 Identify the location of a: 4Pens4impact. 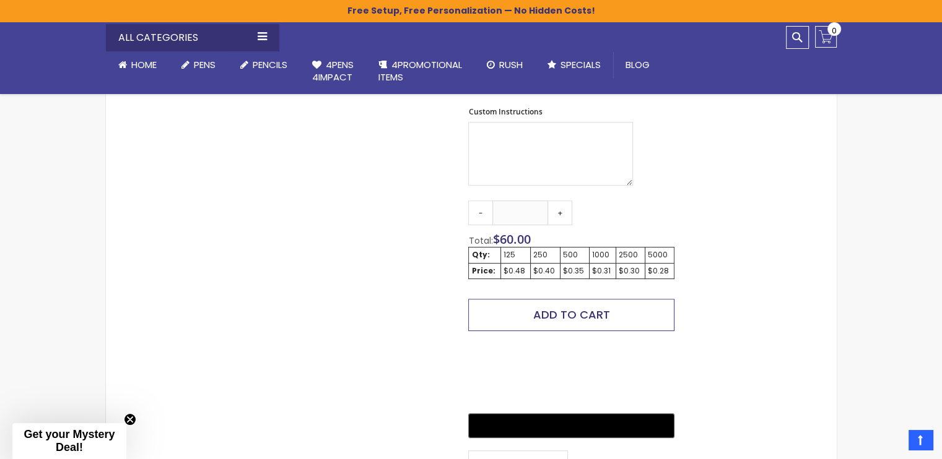
(332, 71).